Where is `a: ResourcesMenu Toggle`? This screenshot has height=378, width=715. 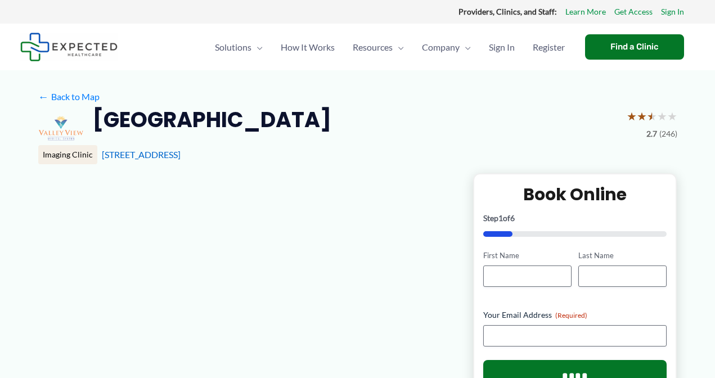
a: ResourcesMenu Toggle is located at coordinates (378, 47).